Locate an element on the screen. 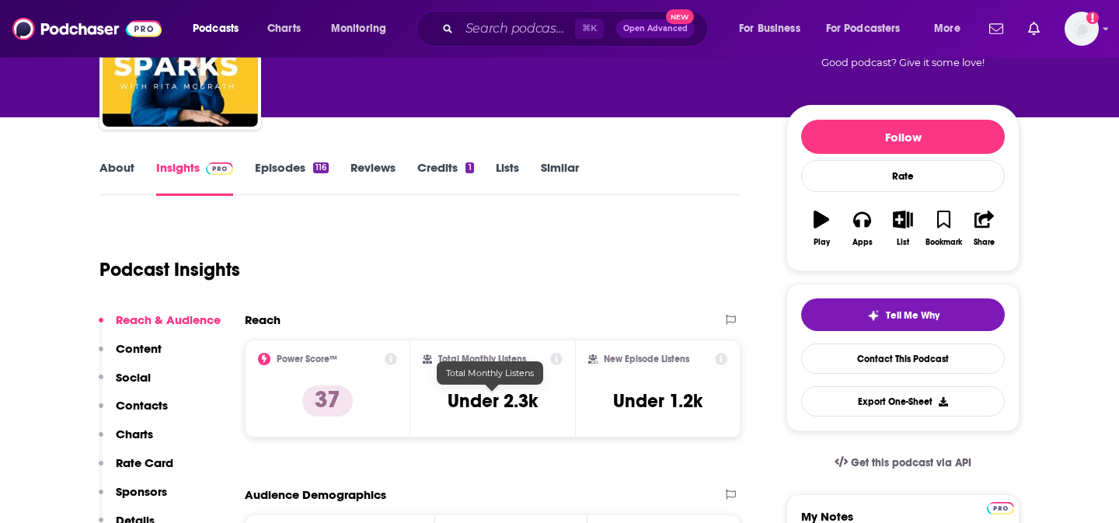  a: Similar is located at coordinates (560, 178).